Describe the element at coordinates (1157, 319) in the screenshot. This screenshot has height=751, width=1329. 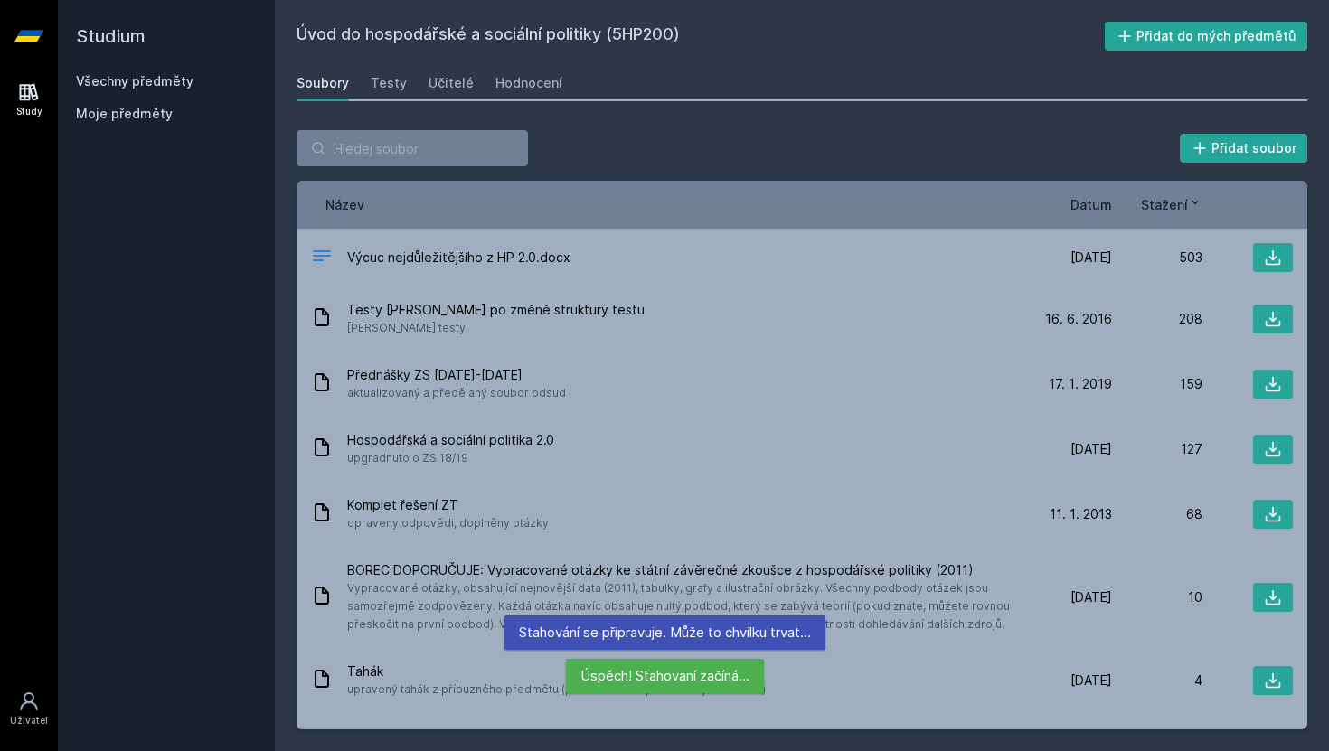
I see `div: 208` at that location.